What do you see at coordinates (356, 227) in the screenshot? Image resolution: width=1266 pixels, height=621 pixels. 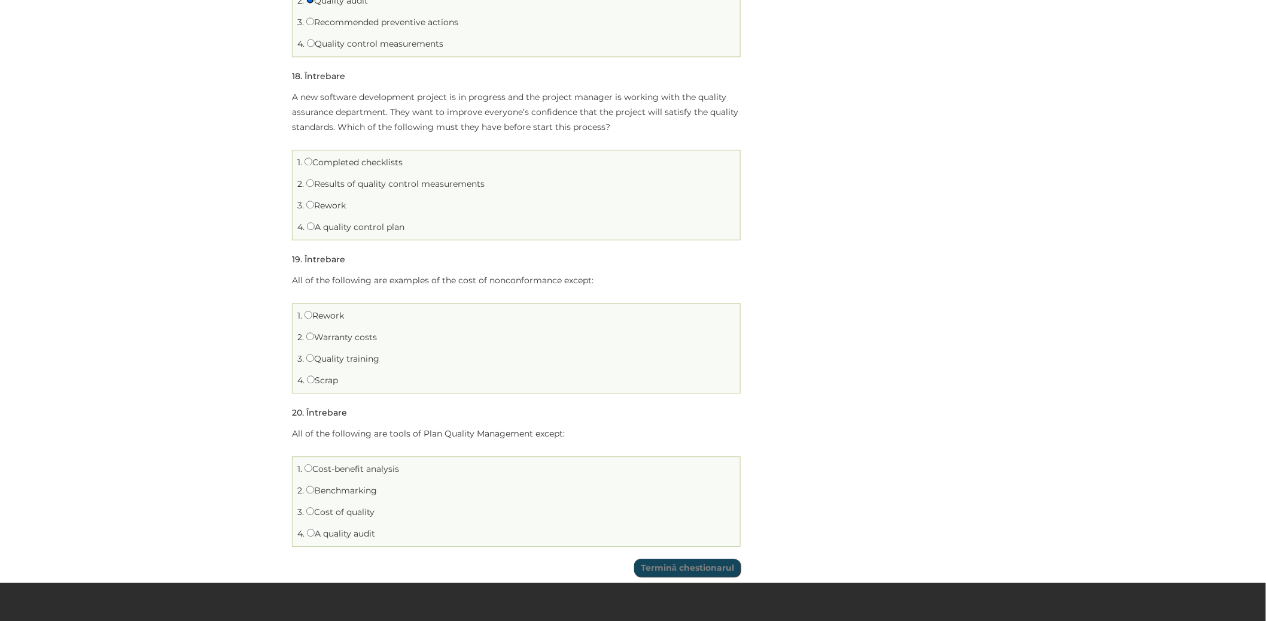 I see `label: A quality control plan` at bounding box center [356, 227].